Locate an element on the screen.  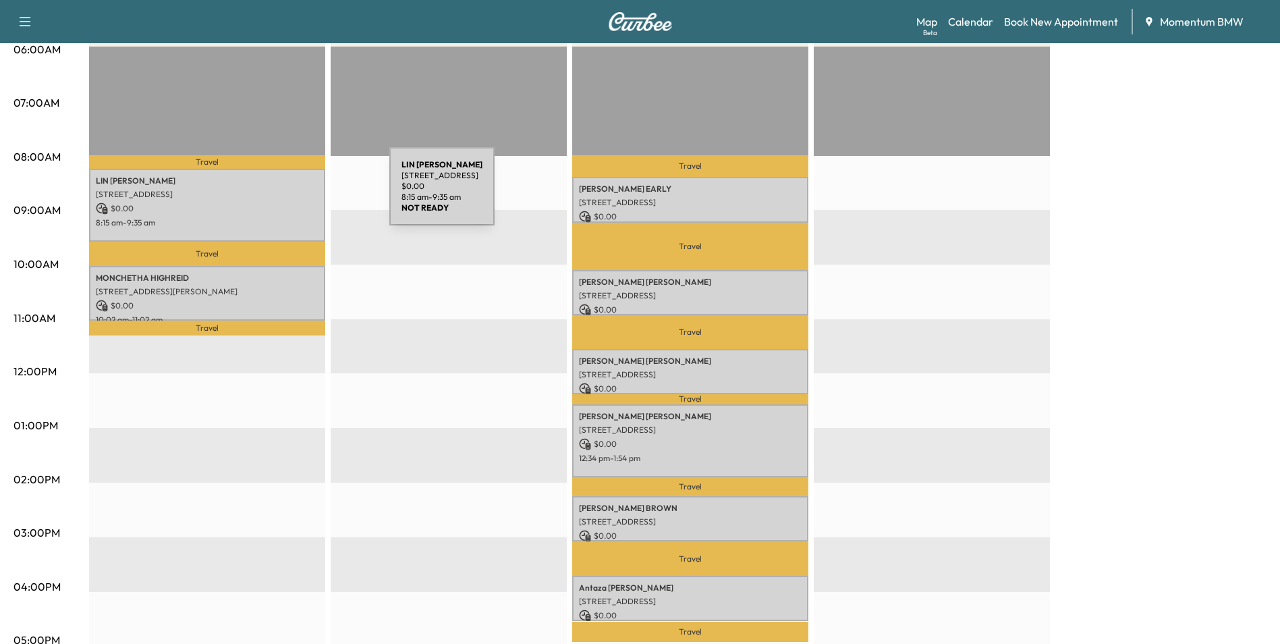
p: 12:34 pm - 1:54 pm is located at coordinates (690, 458).